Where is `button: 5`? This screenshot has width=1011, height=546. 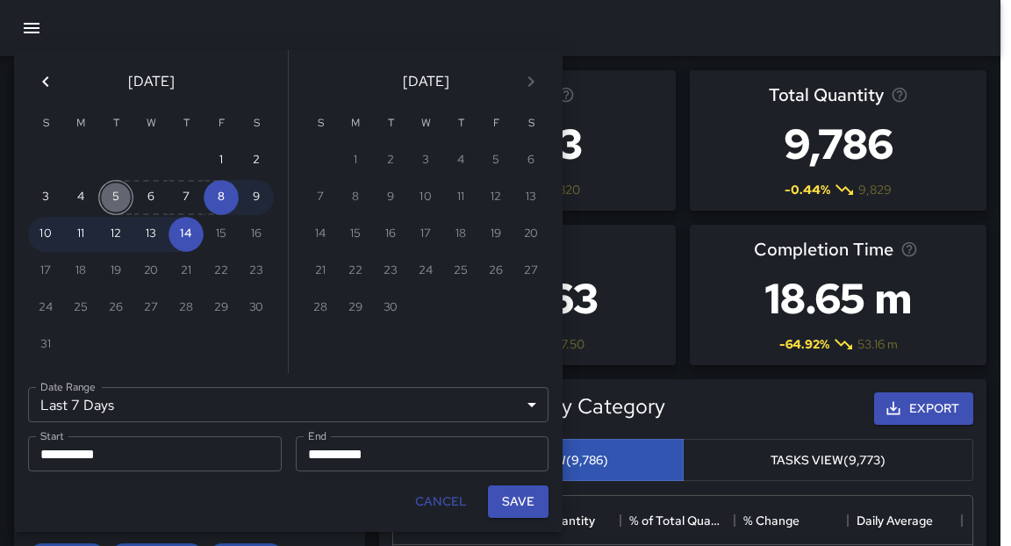 button: 5 is located at coordinates (116, 198).